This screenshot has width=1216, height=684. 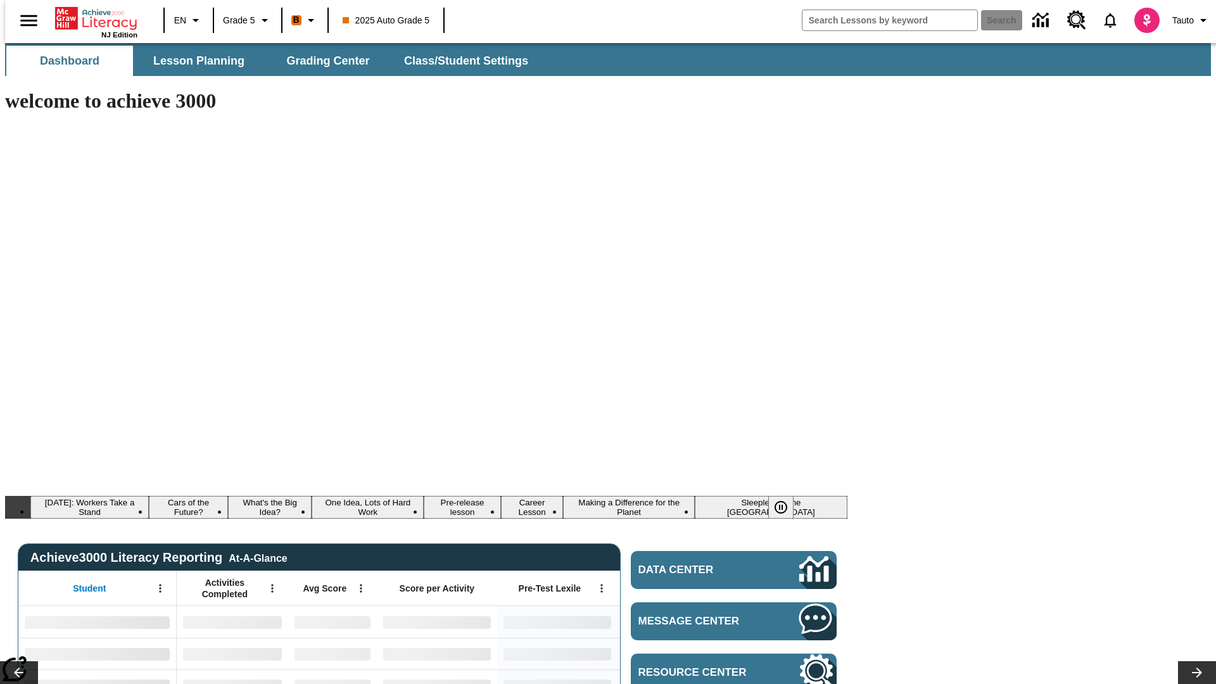 What do you see at coordinates (199, 61) in the screenshot?
I see `button: Lesson Planning` at bounding box center [199, 61].